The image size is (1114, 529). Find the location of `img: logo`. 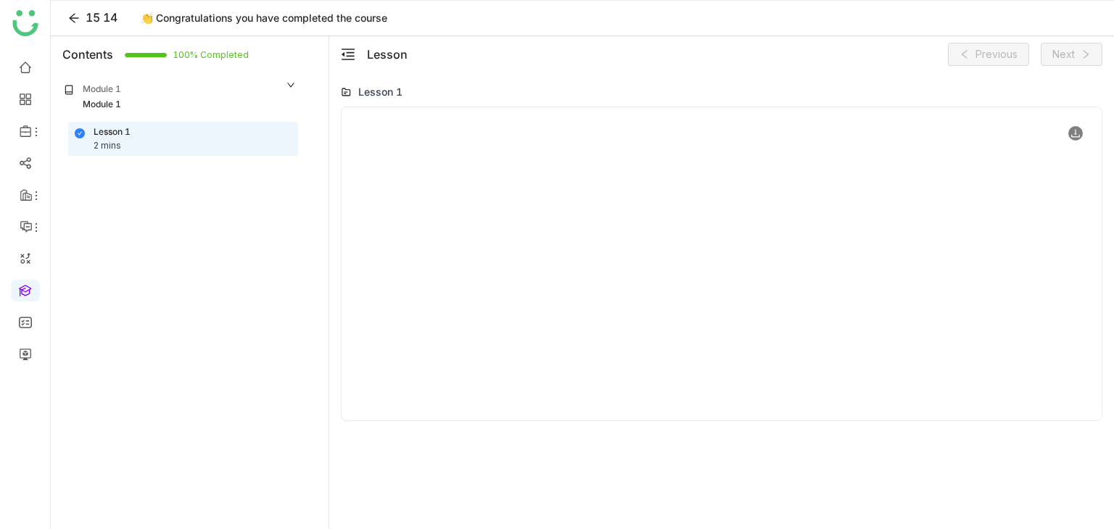

img: logo is located at coordinates (25, 23).